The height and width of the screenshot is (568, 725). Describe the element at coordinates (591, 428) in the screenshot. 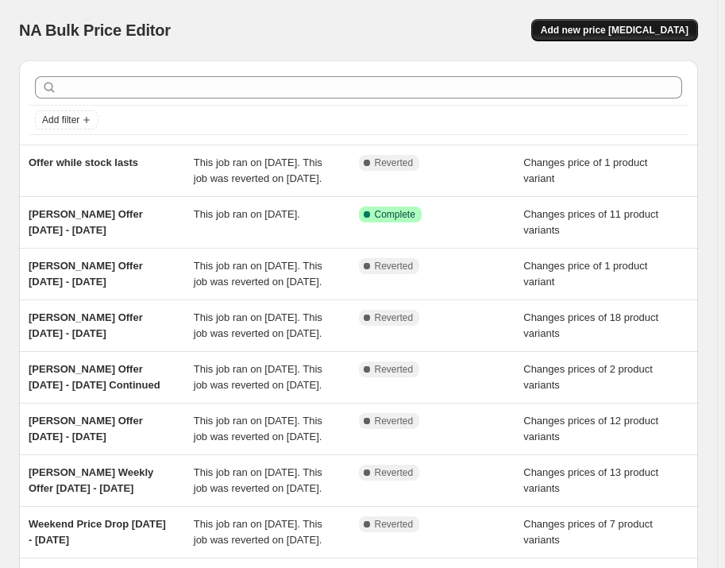

I see `span: Changes prices of 12 product variants` at that location.